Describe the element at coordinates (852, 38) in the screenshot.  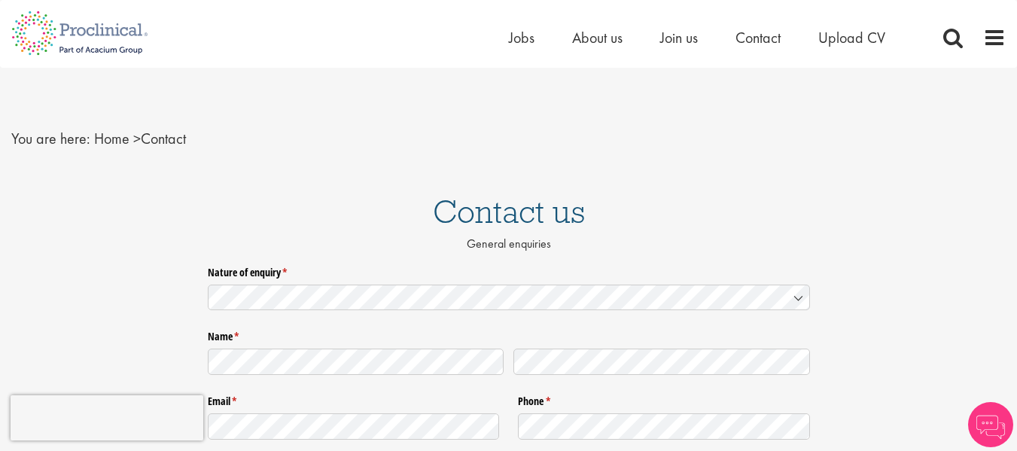
I see `span: Upload CV` at that location.